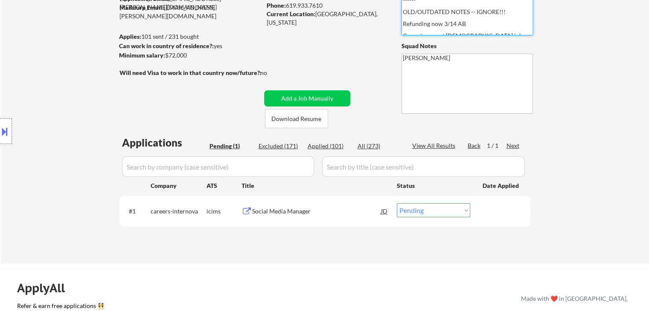 This screenshot has width=649, height=311. Describe the element at coordinates (231, 146) in the screenshot. I see `div: Pending (1)` at that location.